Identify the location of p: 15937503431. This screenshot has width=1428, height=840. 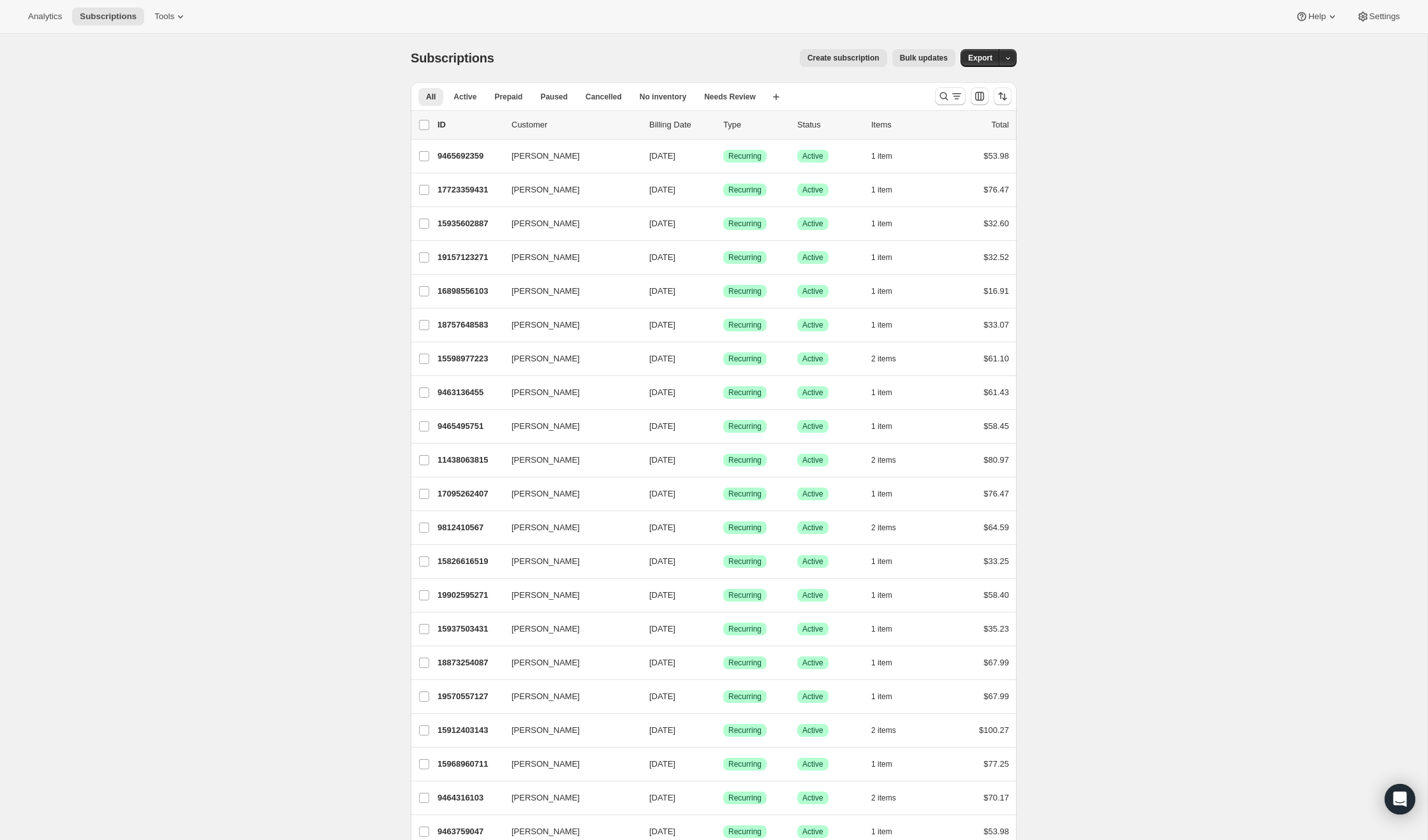
(469, 629).